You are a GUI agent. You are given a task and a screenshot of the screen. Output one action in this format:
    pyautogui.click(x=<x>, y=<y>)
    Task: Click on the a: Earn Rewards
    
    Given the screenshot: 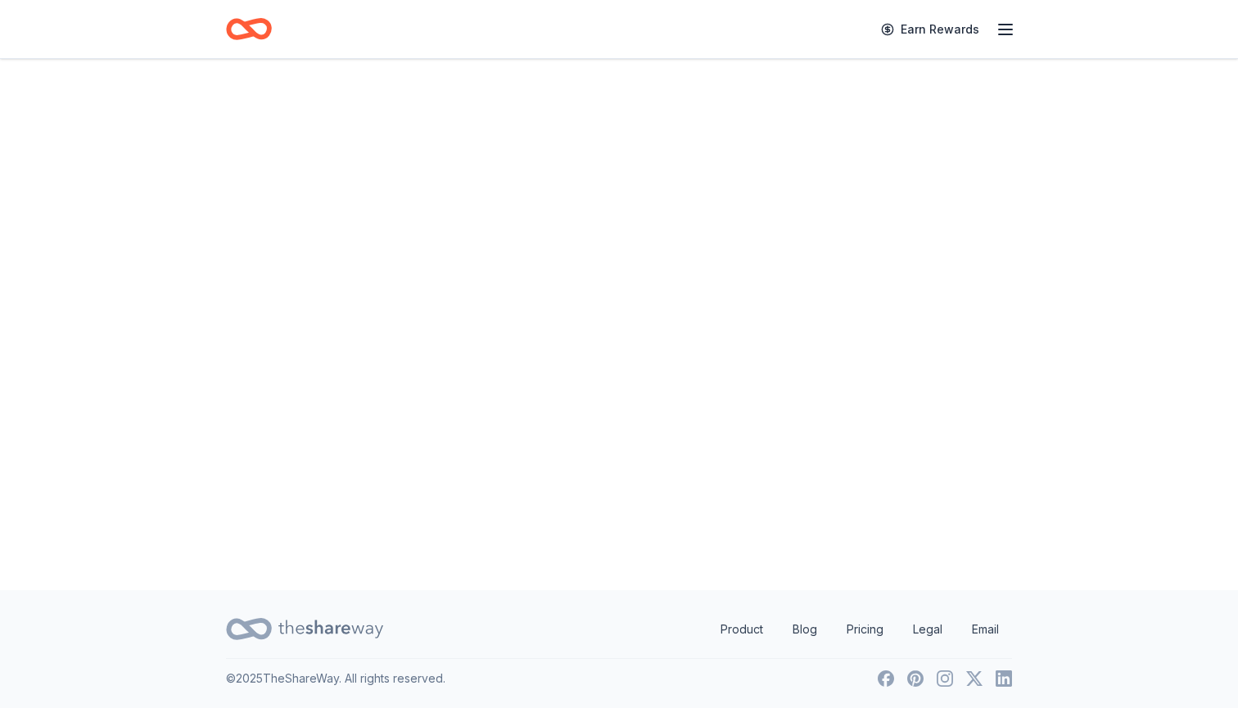 What is the action you would take?
    pyautogui.click(x=930, y=29)
    